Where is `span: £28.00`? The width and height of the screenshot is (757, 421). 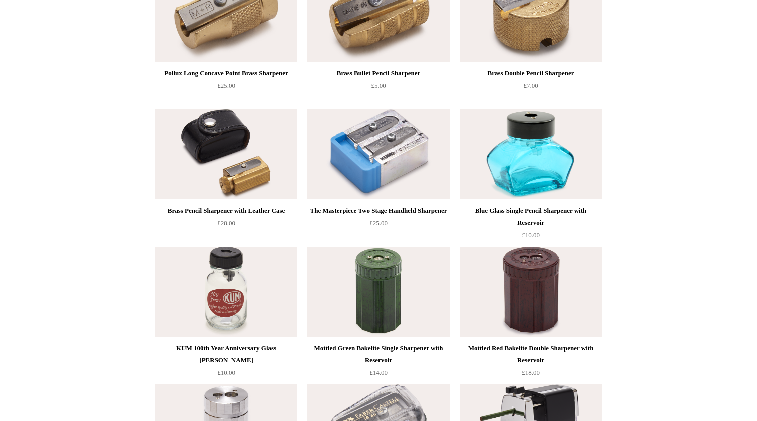 span: £28.00 is located at coordinates (226, 223).